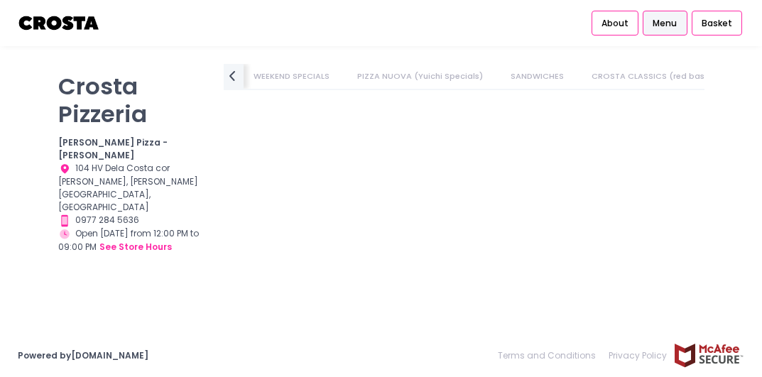 The height and width of the screenshot is (377, 762). What do you see at coordinates (665, 23) in the screenshot?
I see `span: Menu` at bounding box center [665, 23].